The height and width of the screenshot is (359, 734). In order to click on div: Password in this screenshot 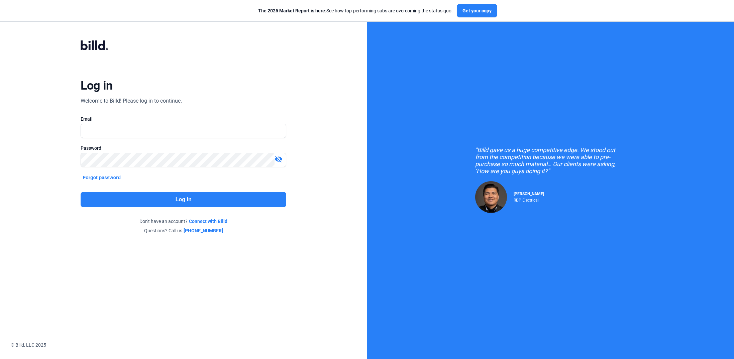, I will do `click(183, 148)`.